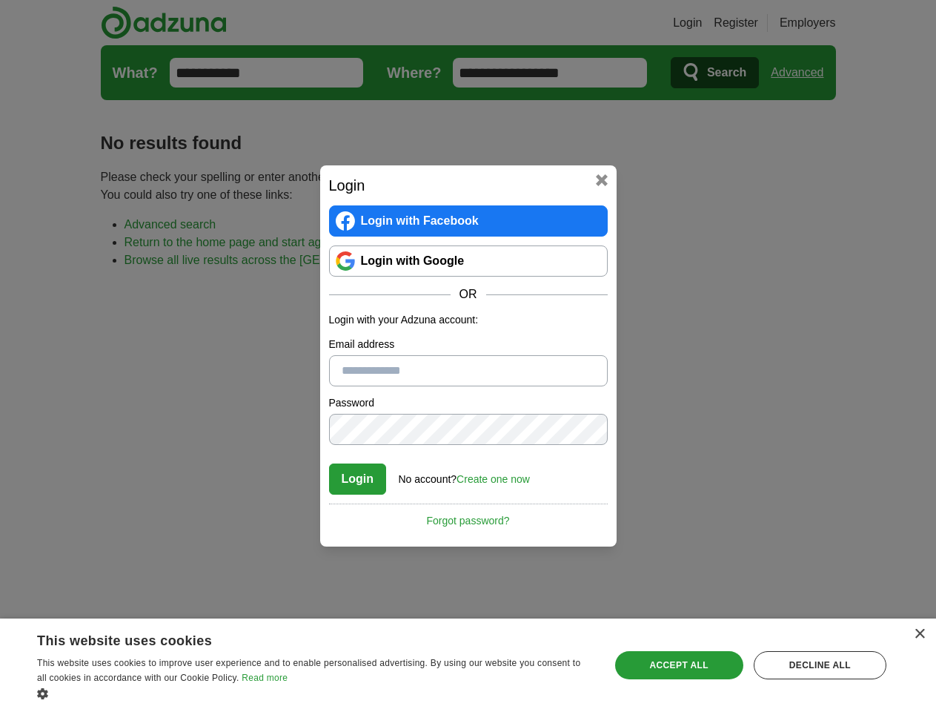  Describe the element at coordinates (308, 670) in the screenshot. I see `span: This website uses cookies to improve user experience and to enable personalised advertising. By u...` at that location.